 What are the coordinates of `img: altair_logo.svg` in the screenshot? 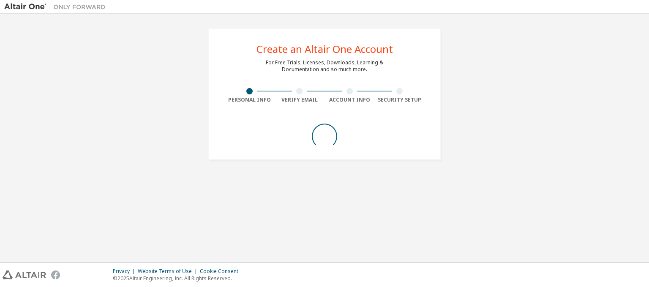 It's located at (24, 274).